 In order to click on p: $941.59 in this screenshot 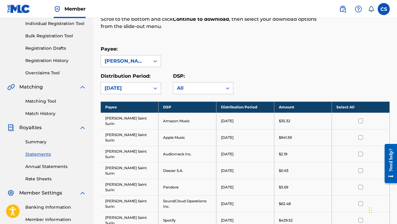, I will do `click(285, 138)`.